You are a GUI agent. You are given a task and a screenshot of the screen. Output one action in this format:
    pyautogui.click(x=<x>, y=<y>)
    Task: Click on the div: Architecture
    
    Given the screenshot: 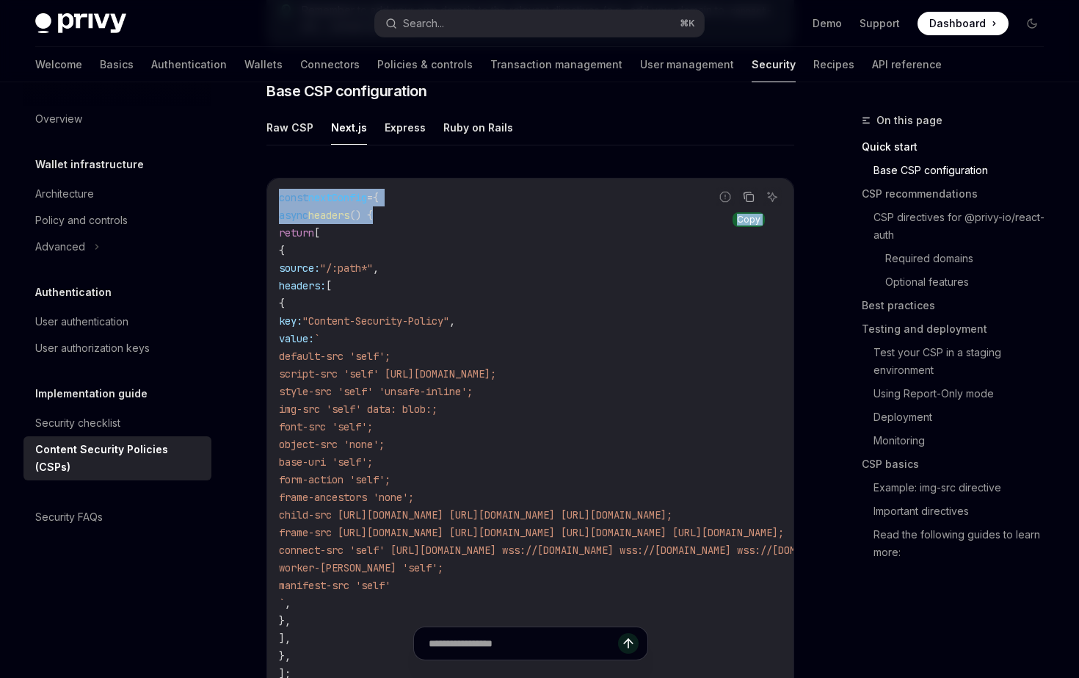 What is the action you would take?
    pyautogui.click(x=65, y=194)
    